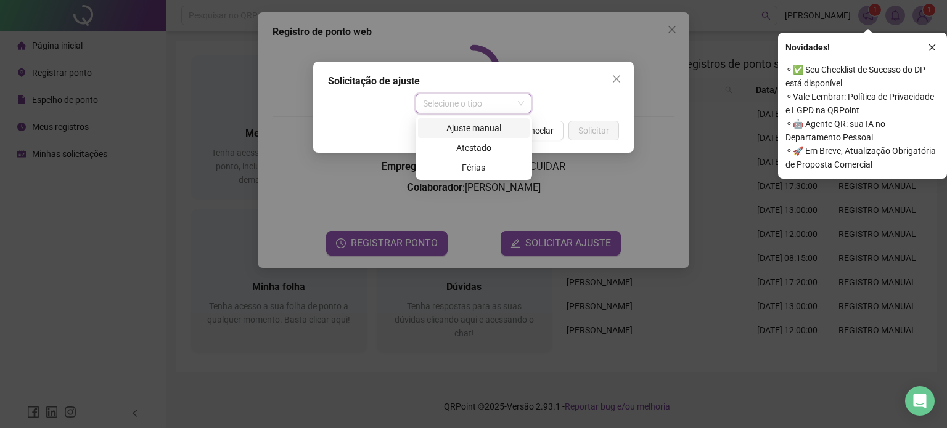  Describe the element at coordinates (536, 131) in the screenshot. I see `button: Cancelar` at that location.